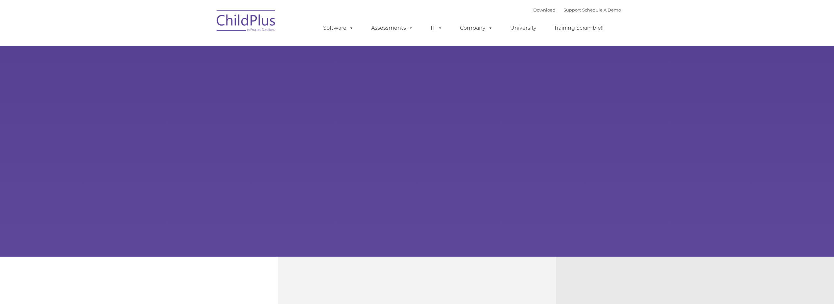  I want to click on a: IT, so click(437, 28).